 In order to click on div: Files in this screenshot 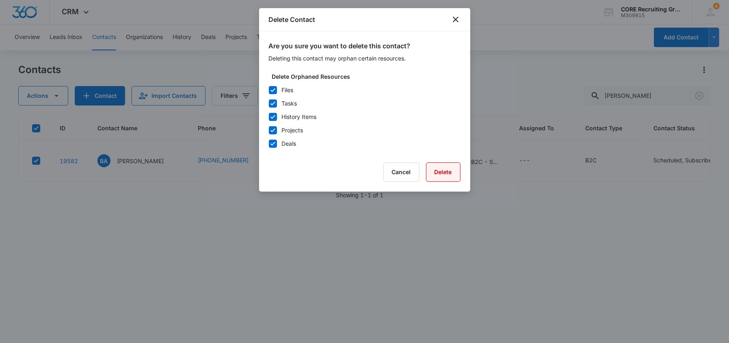, I will do `click(288, 90)`.